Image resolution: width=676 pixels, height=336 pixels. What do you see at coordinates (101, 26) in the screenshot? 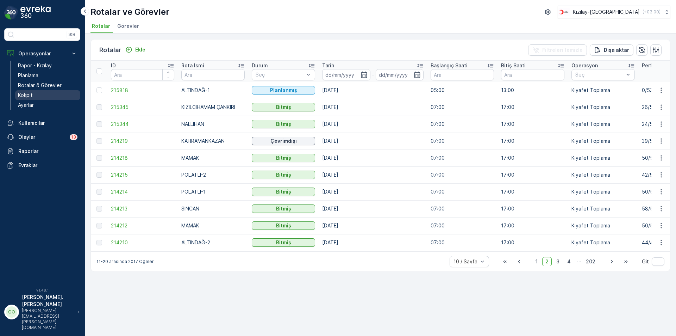
I see `span: Rotalar` at bounding box center [101, 26].